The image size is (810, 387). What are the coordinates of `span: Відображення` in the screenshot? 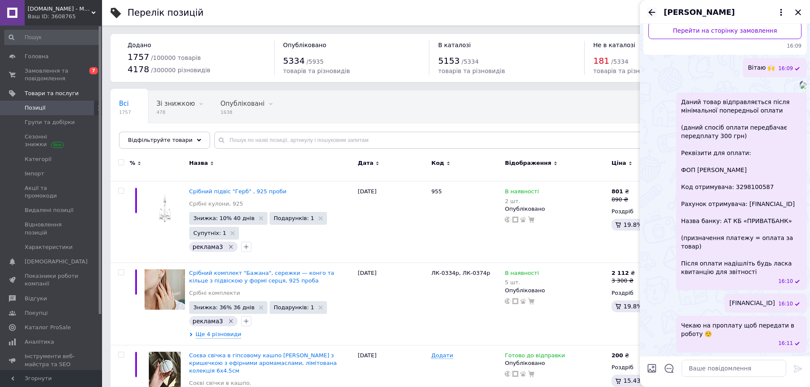 It's located at (528, 163).